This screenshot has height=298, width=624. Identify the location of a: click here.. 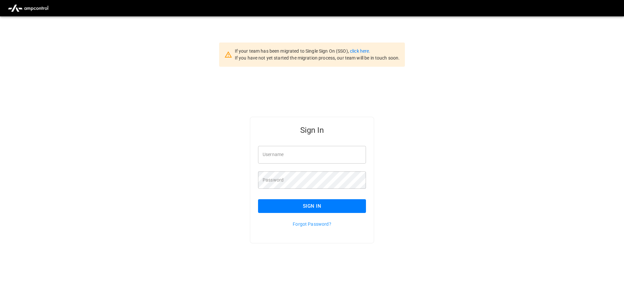
(360, 51).